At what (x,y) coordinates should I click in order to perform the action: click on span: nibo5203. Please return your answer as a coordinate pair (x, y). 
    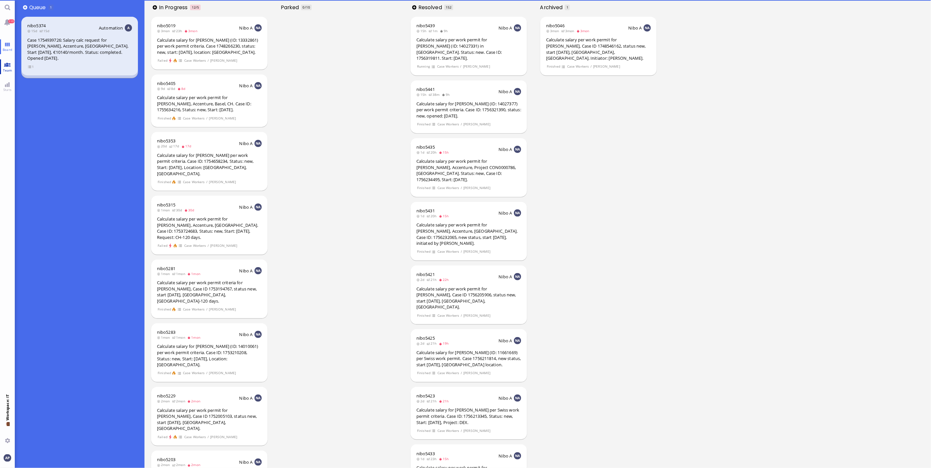
    Looking at the image, I should click on (166, 460).